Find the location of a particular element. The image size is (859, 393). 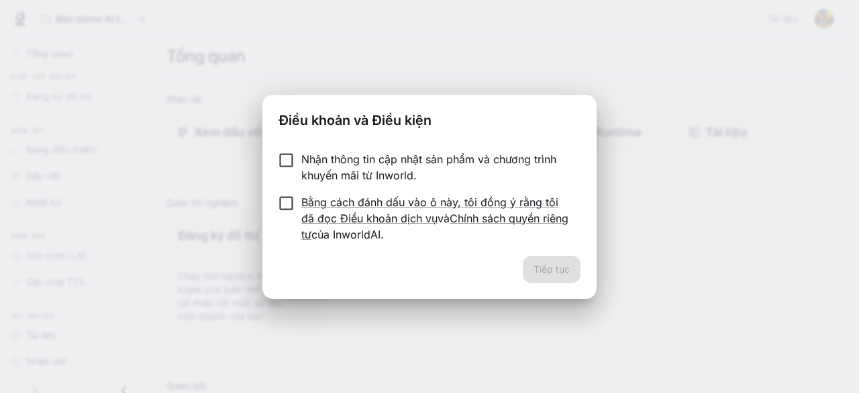

font: Điều khoản và Điều kiện is located at coordinates (355, 120).